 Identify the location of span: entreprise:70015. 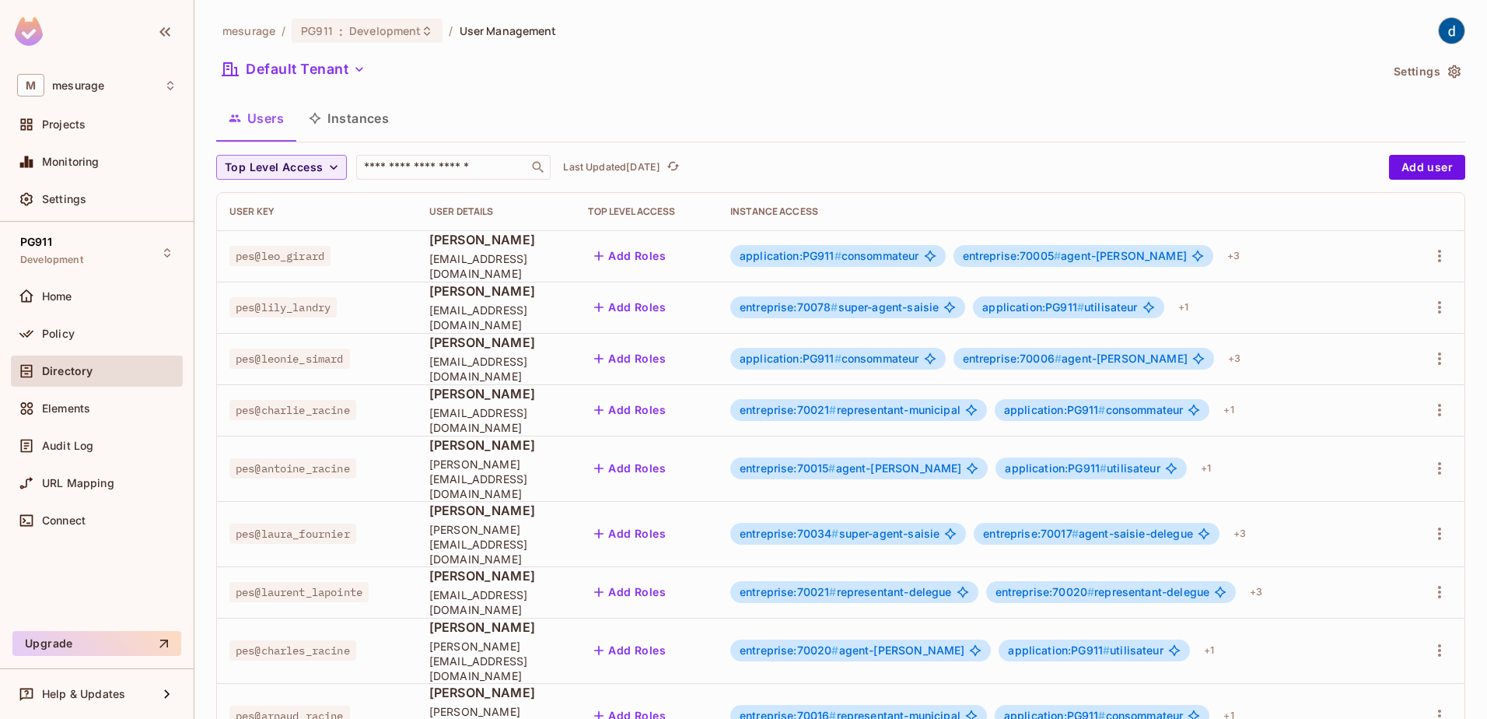
(788, 467).